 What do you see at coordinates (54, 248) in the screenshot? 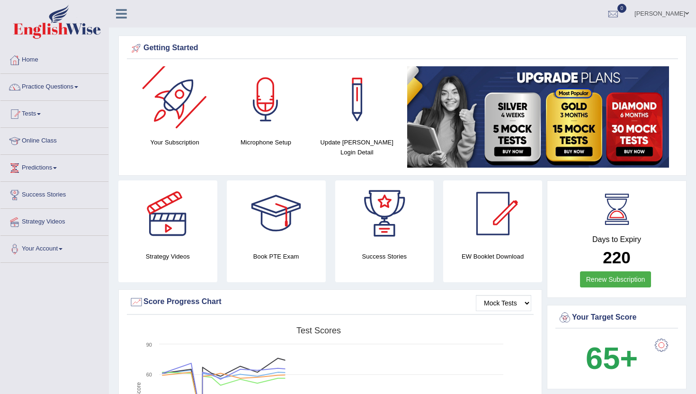
I see `a: Your Account` at bounding box center [54, 248].